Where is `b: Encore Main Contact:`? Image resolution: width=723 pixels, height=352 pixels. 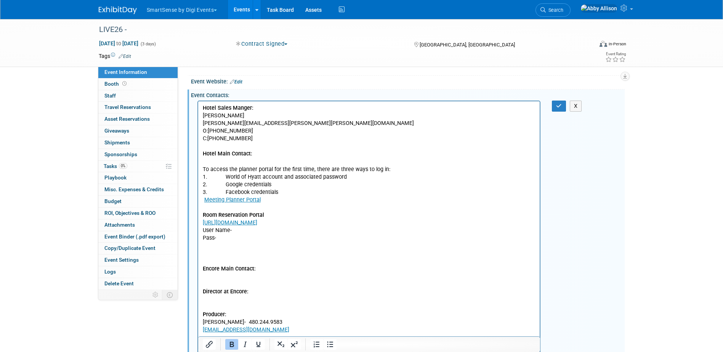 b: Encore Main Contact: is located at coordinates (31, 167).